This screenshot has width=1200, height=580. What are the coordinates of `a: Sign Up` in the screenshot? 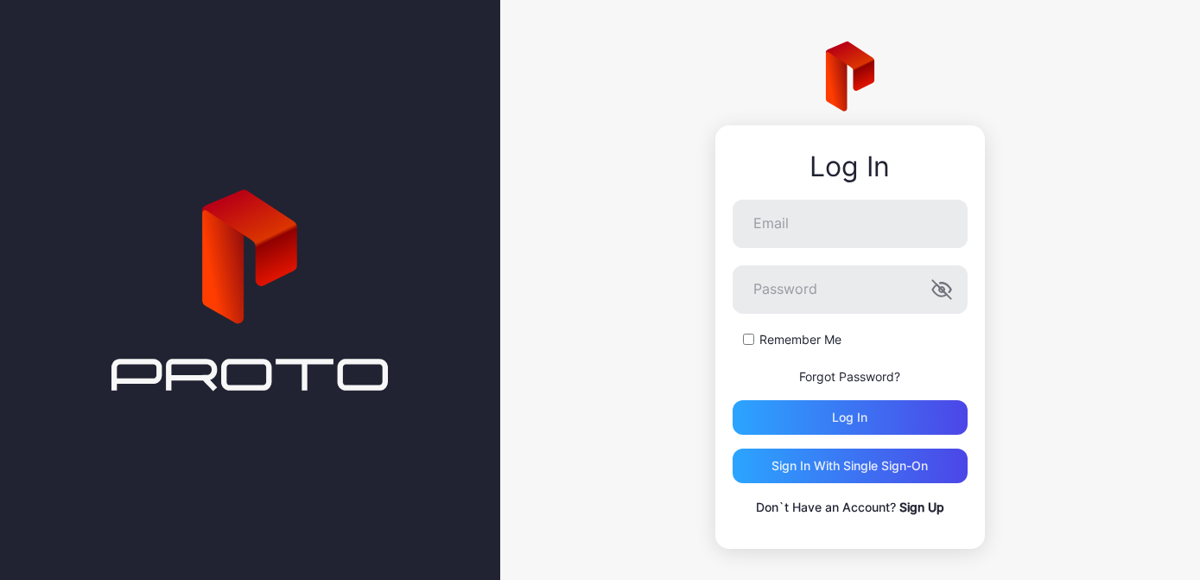 It's located at (922, 506).